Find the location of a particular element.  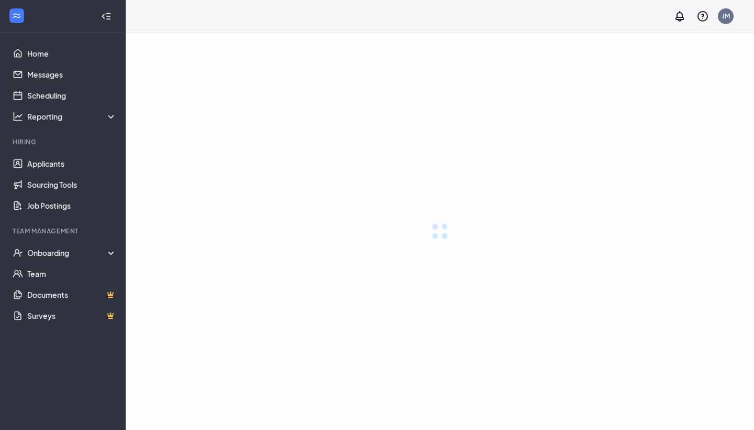

div: Reporting is located at coordinates (72, 116).